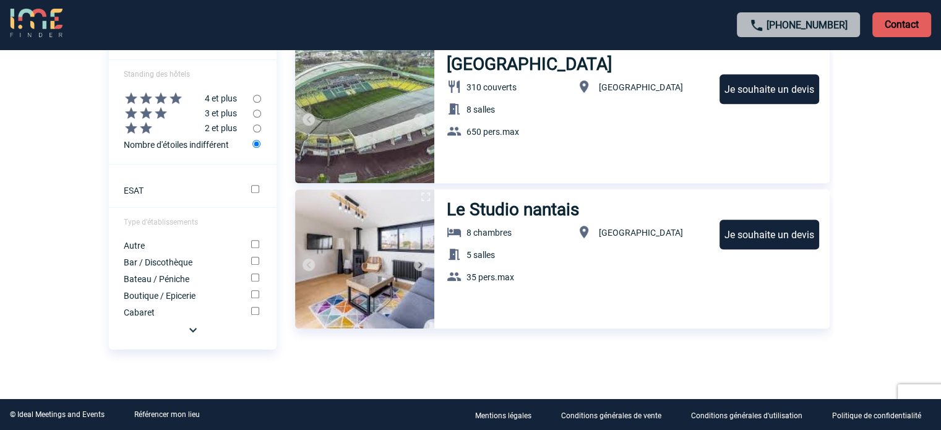 The height and width of the screenshot is (430, 941). What do you see at coordinates (179, 191) in the screenshot?
I see `label: ESAT` at bounding box center [179, 191].